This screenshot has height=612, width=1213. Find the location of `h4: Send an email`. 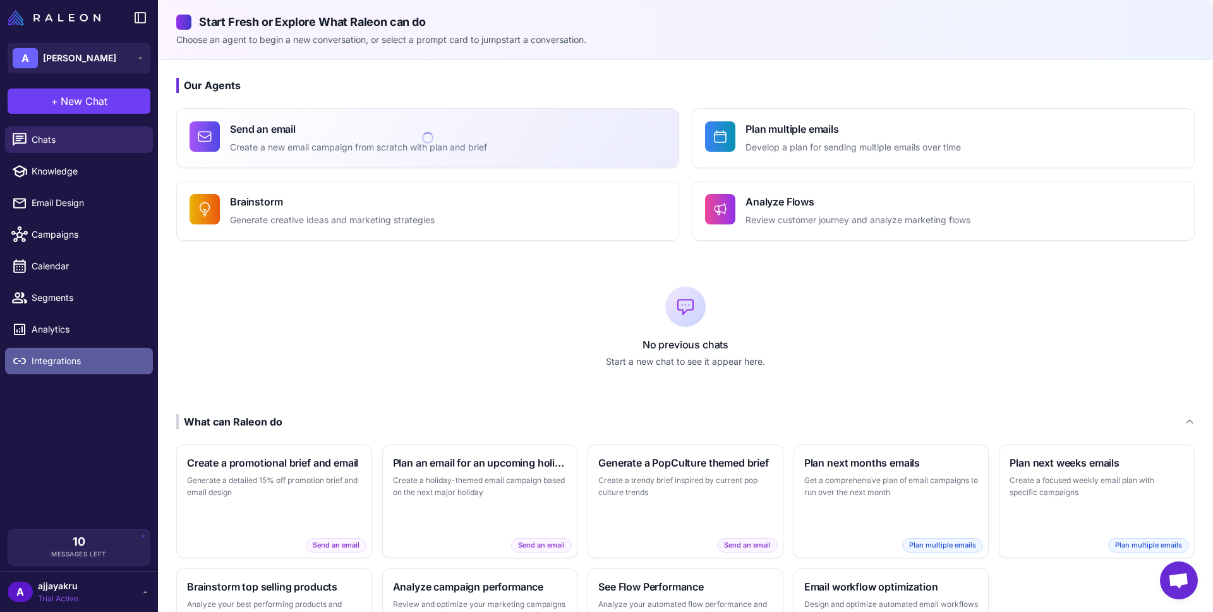

h4: Send an email is located at coordinates (358, 129).